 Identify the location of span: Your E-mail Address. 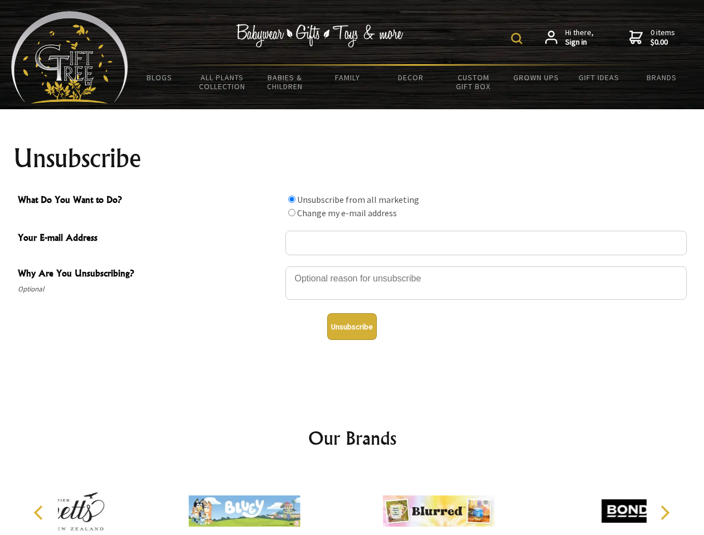
(149, 239).